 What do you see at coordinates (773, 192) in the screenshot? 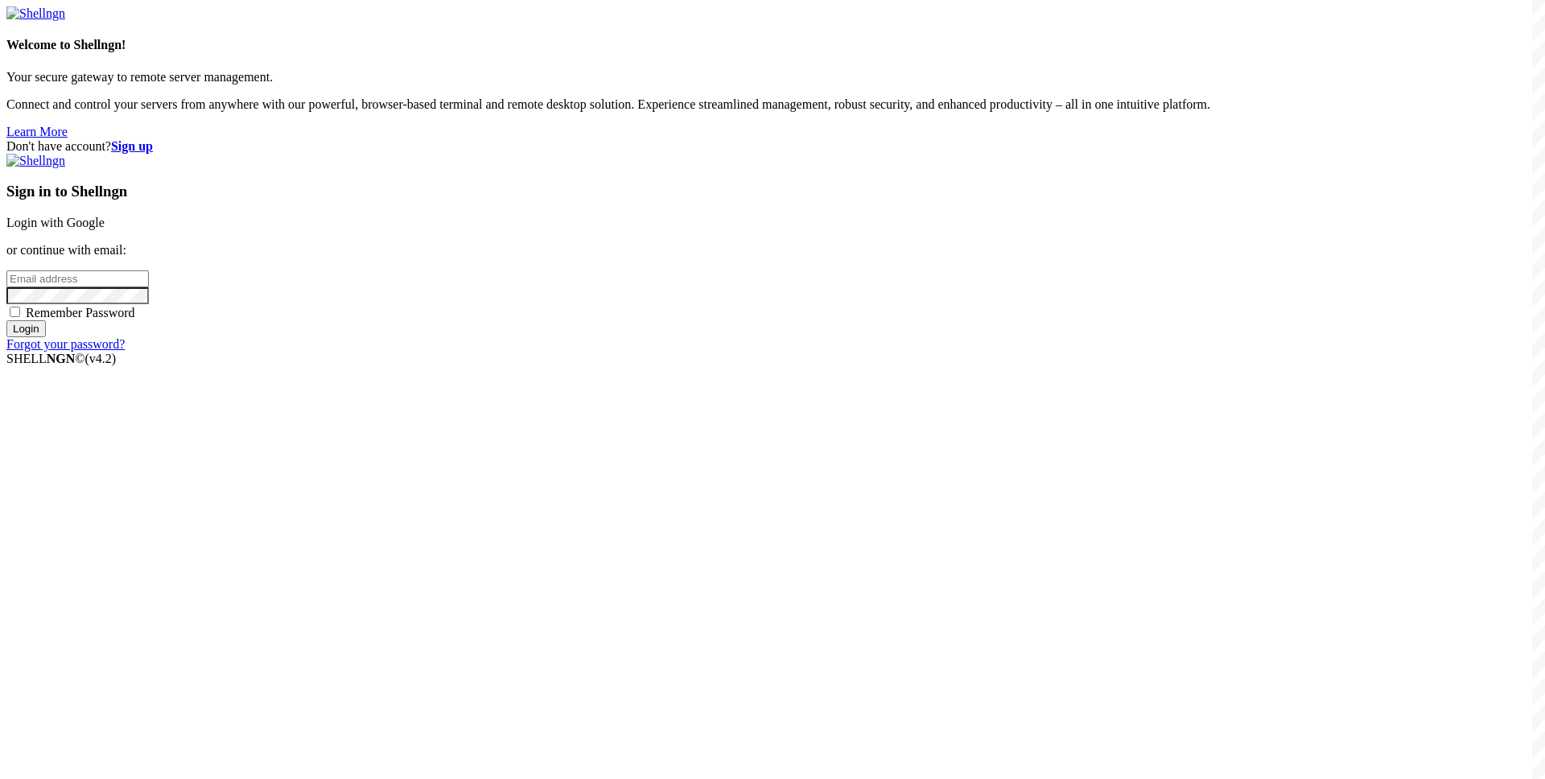
I see `h3: Sign in to Shellngn` at bounding box center [773, 192].